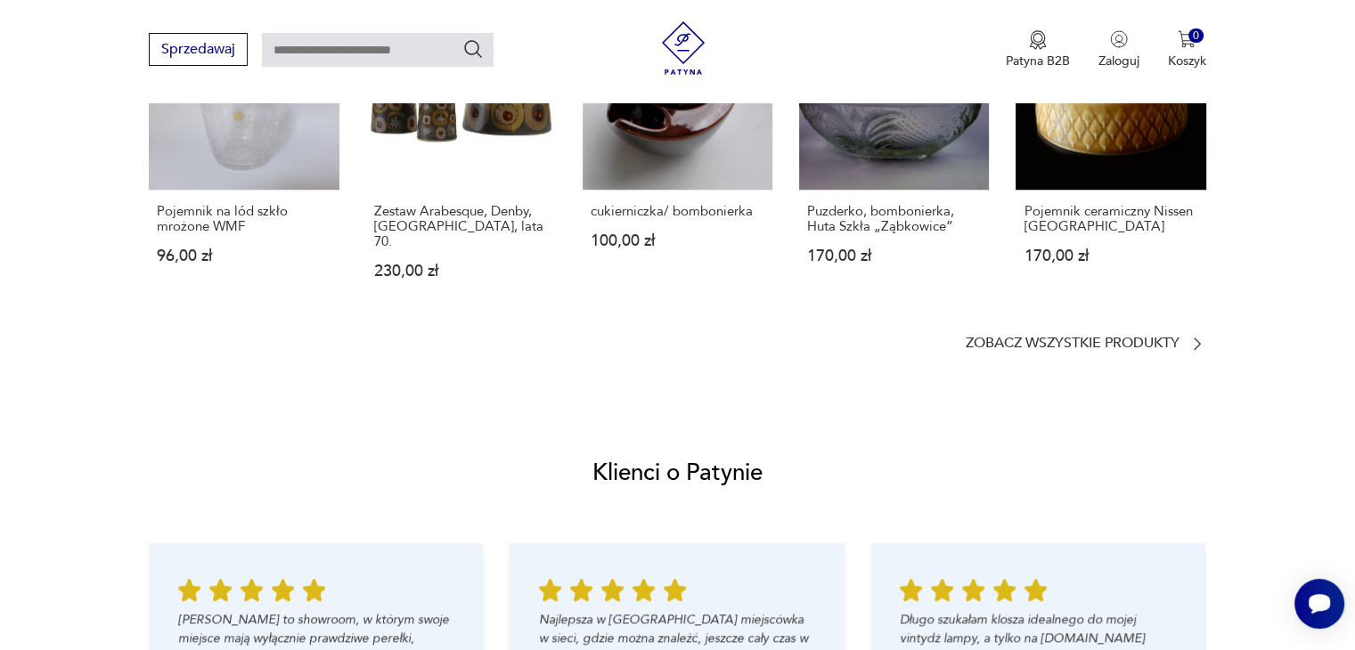 The width and height of the screenshot is (1355, 650). What do you see at coordinates (677, 211) in the screenshot?
I see `p: cukierniczka/ bombonierka` at bounding box center [677, 211].